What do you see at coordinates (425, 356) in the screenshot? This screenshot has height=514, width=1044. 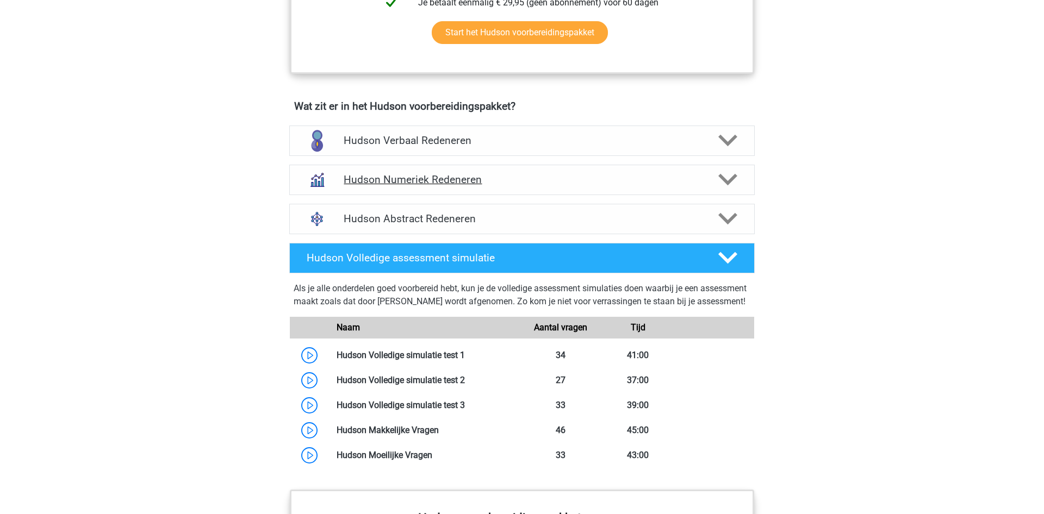 I see `div: Hudson Volledige simulatie test 1` at bounding box center [425, 356].